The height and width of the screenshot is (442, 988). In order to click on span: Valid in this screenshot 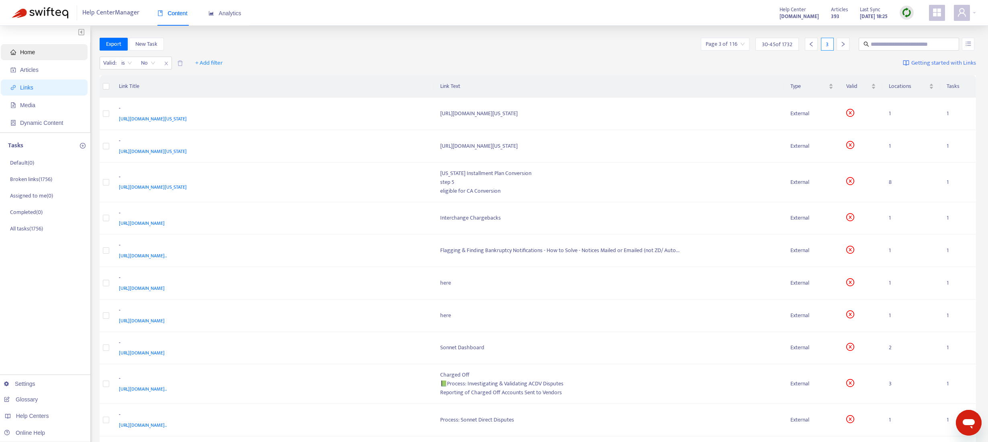, I will do `click(858, 86)`.